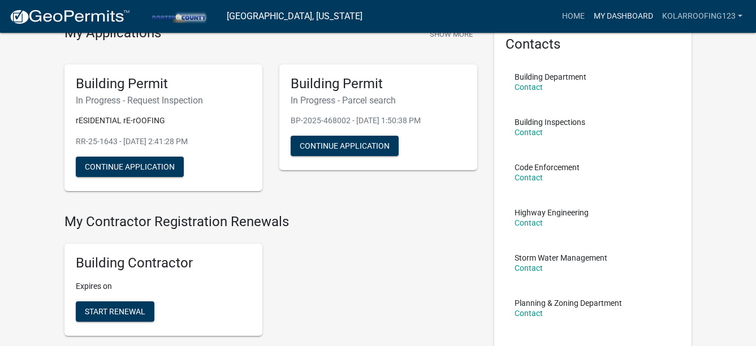  I want to click on span: Start Renewal, so click(115, 311).